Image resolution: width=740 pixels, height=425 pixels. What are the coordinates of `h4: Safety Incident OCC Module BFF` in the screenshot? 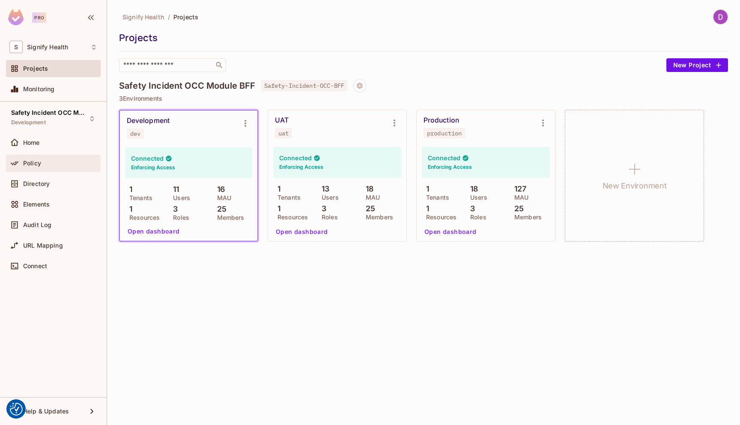 It's located at (187, 86).